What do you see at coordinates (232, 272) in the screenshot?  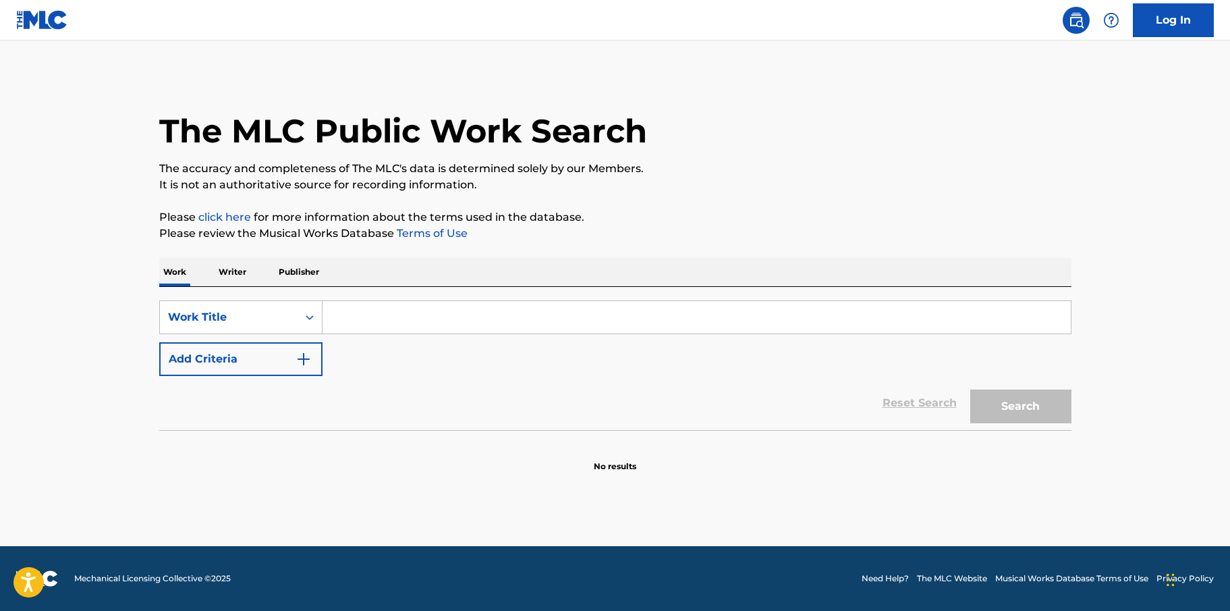 I see `p: Writer` at bounding box center [232, 272].